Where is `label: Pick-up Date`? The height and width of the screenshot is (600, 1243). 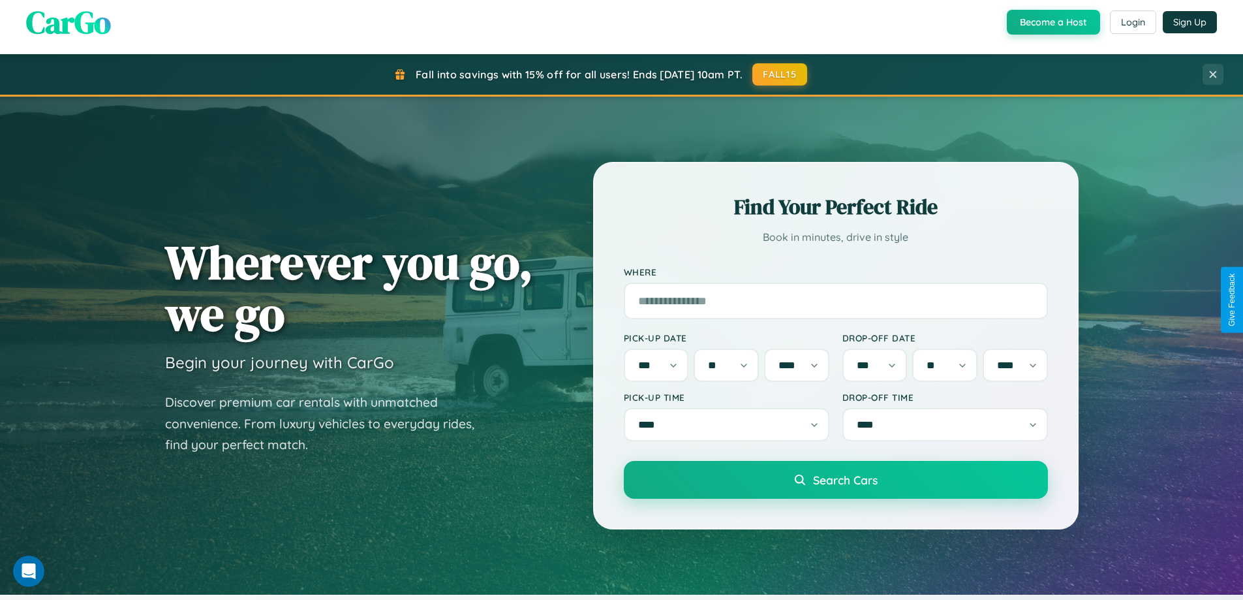 label: Pick-up Date is located at coordinates (726, 337).